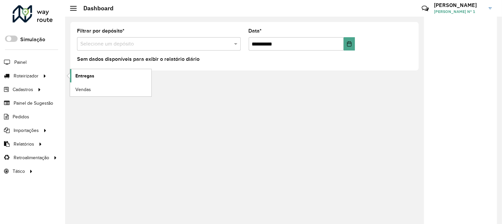 This screenshot has width=502, height=224. Describe the element at coordinates (95, 8) in the screenshot. I see `h2: Dashboard` at that location.